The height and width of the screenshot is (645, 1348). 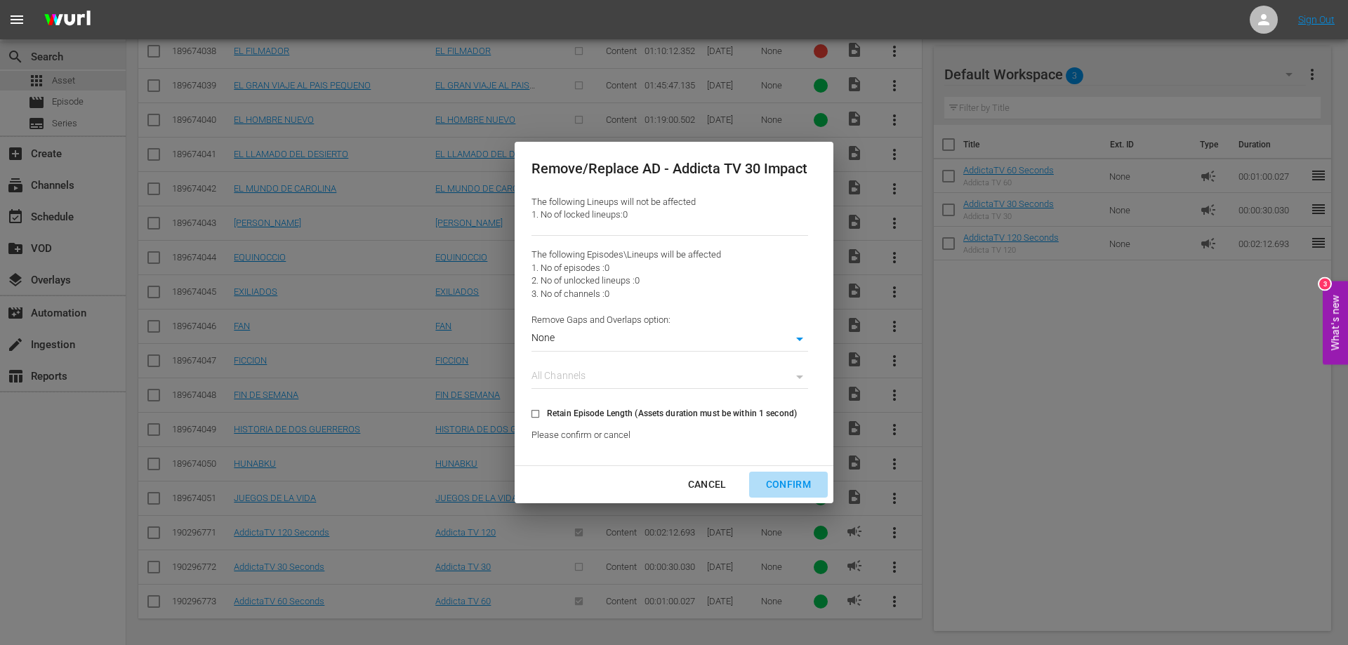 I want to click on div: Remove/Replace AD - Addicta TV 30 Impact, so click(x=670, y=168).